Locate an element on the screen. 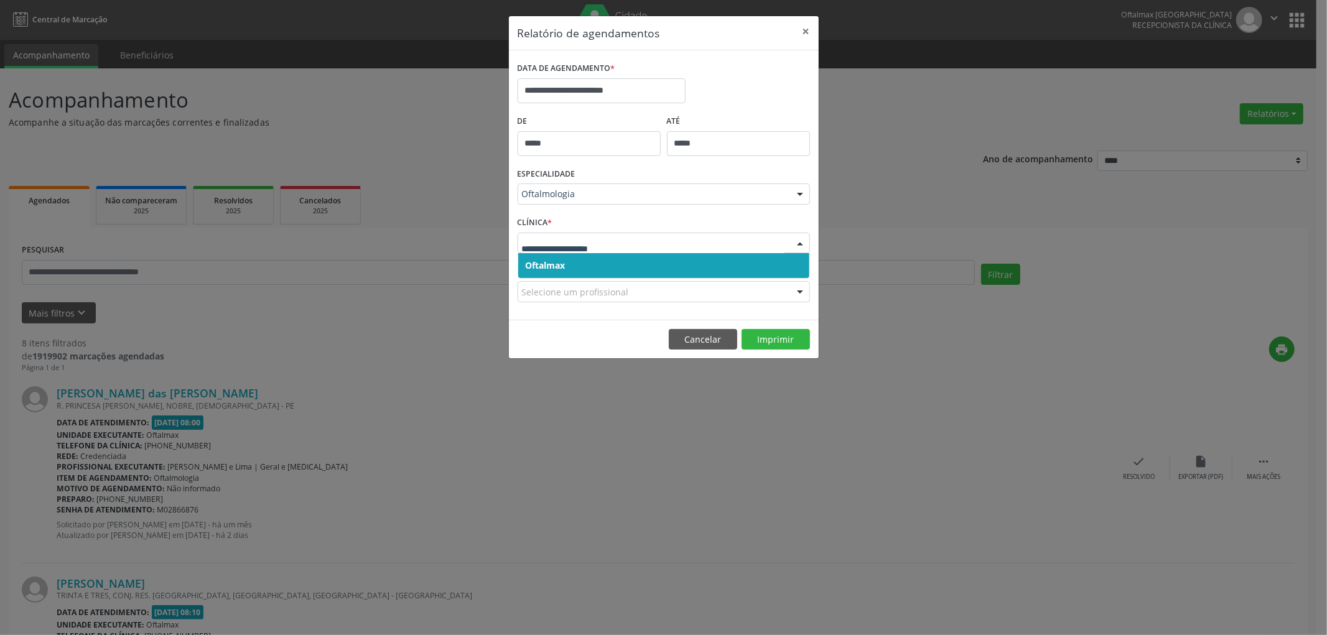  span: Oftalmax is located at coordinates (546, 265).